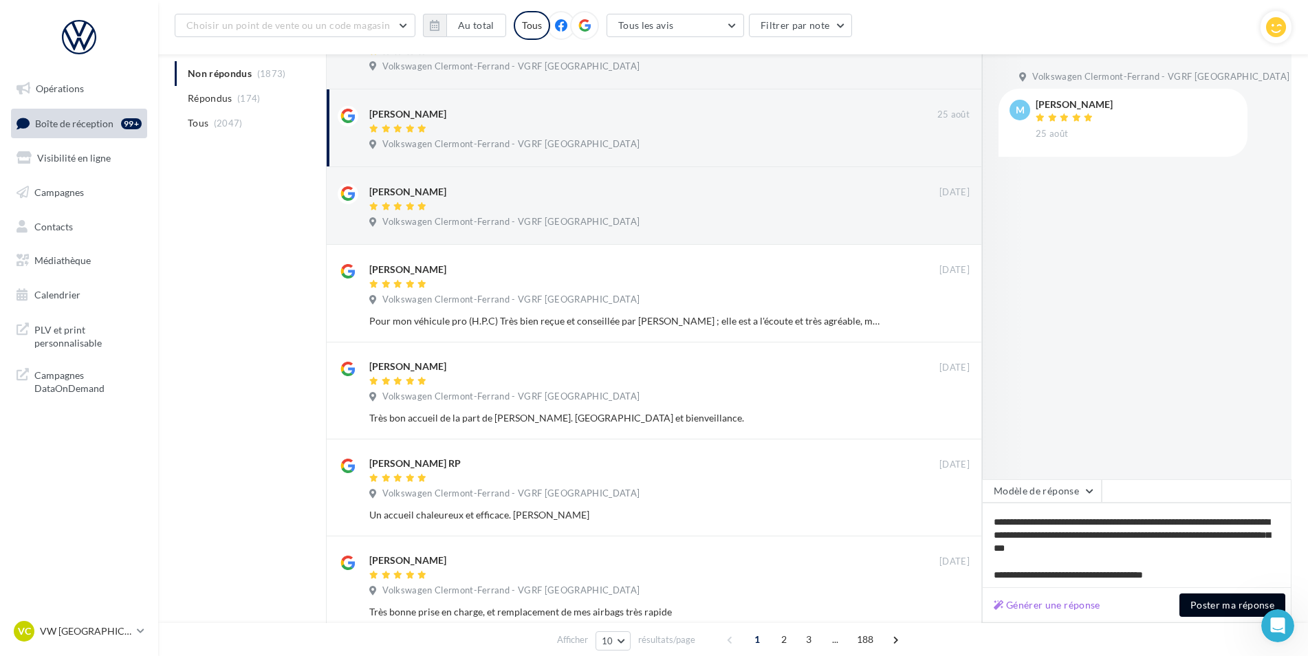  Describe the element at coordinates (79, 261) in the screenshot. I see `a: Médiathèque` at that location.